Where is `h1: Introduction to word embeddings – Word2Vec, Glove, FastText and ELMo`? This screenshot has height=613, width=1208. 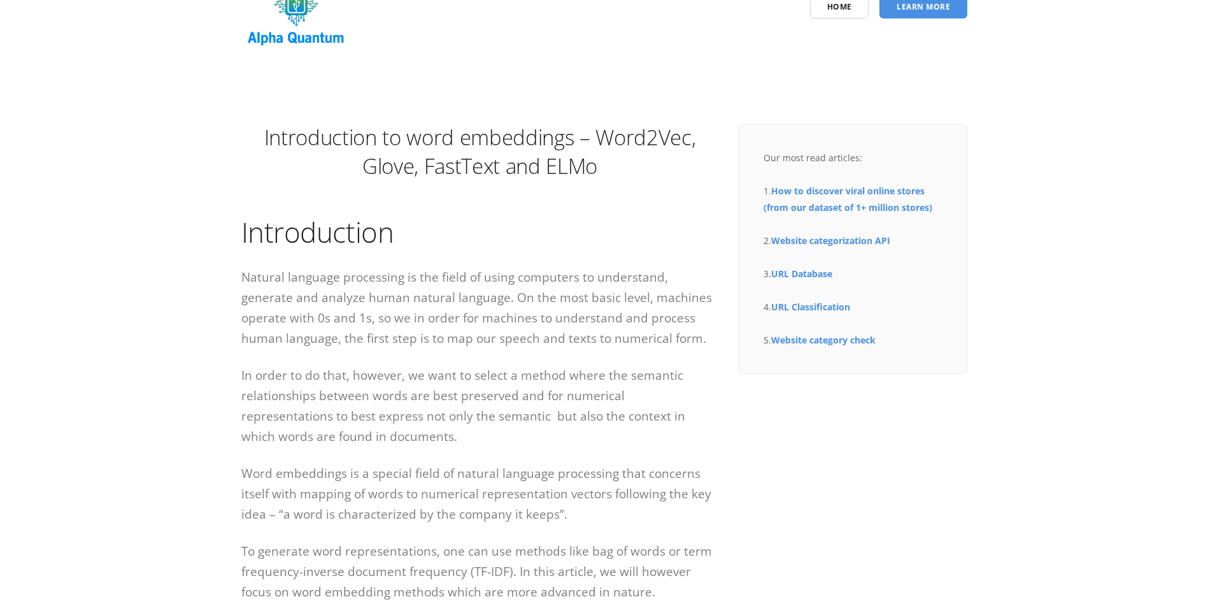
h1: Introduction to word embeddings – Word2Vec, Glove, FastText and ELMo is located at coordinates (480, 152).